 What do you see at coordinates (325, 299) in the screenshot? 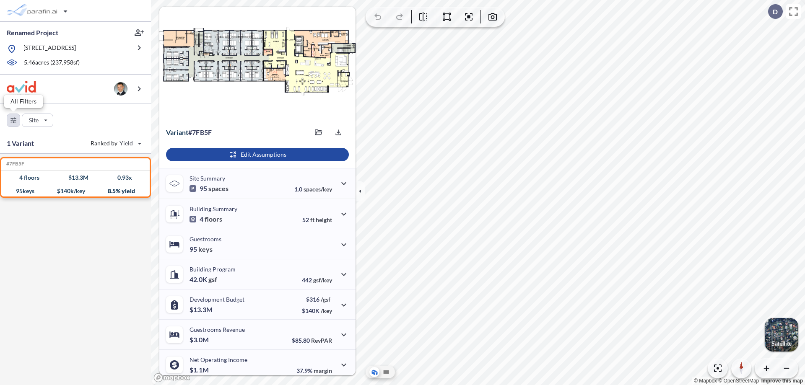
I see `span: /gsf` at bounding box center [325, 299].